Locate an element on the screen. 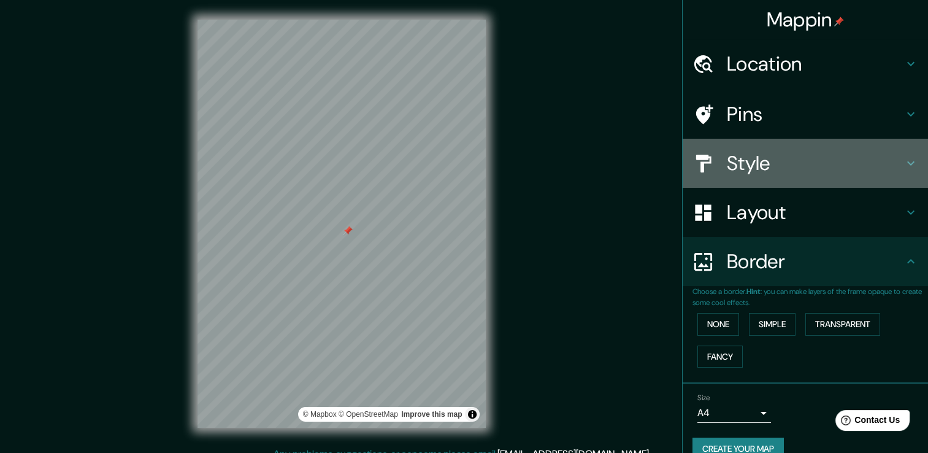  div: Border is located at coordinates (805, 261).